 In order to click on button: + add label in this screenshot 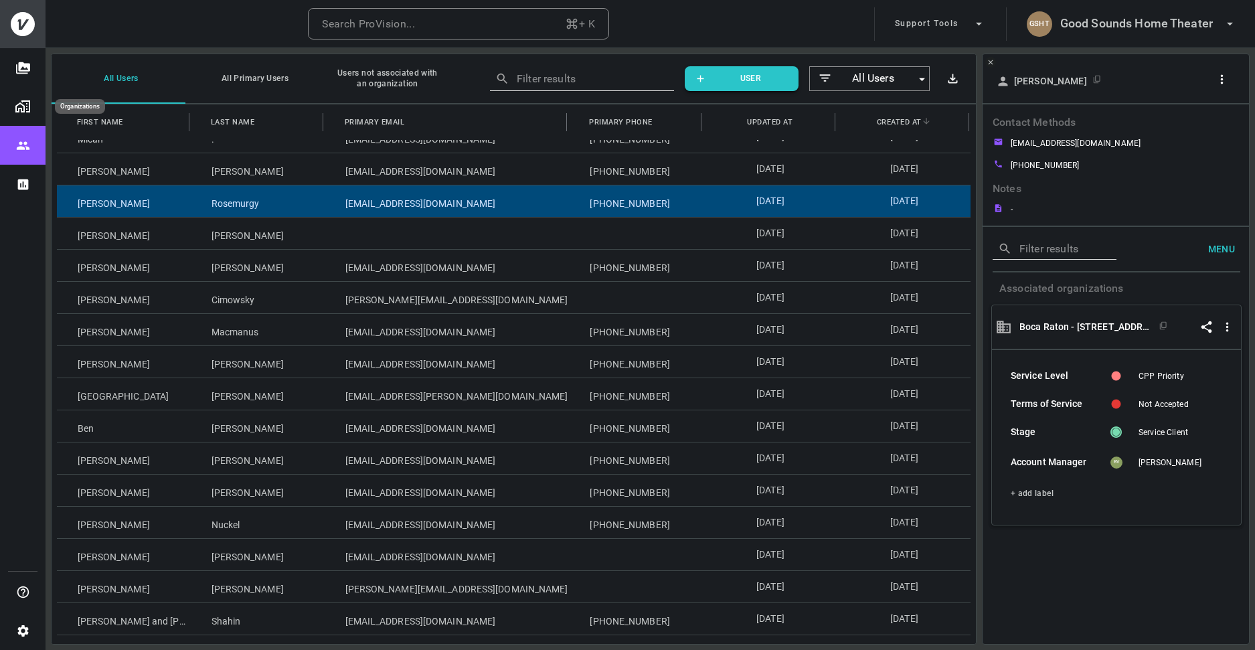, I will do `click(1032, 493)`.